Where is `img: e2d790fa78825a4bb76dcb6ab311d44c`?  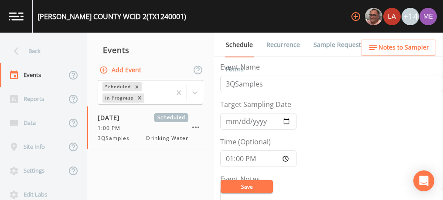
img: e2d790fa78825a4bb76dcb6ab311d44c is located at coordinates (373, 17).